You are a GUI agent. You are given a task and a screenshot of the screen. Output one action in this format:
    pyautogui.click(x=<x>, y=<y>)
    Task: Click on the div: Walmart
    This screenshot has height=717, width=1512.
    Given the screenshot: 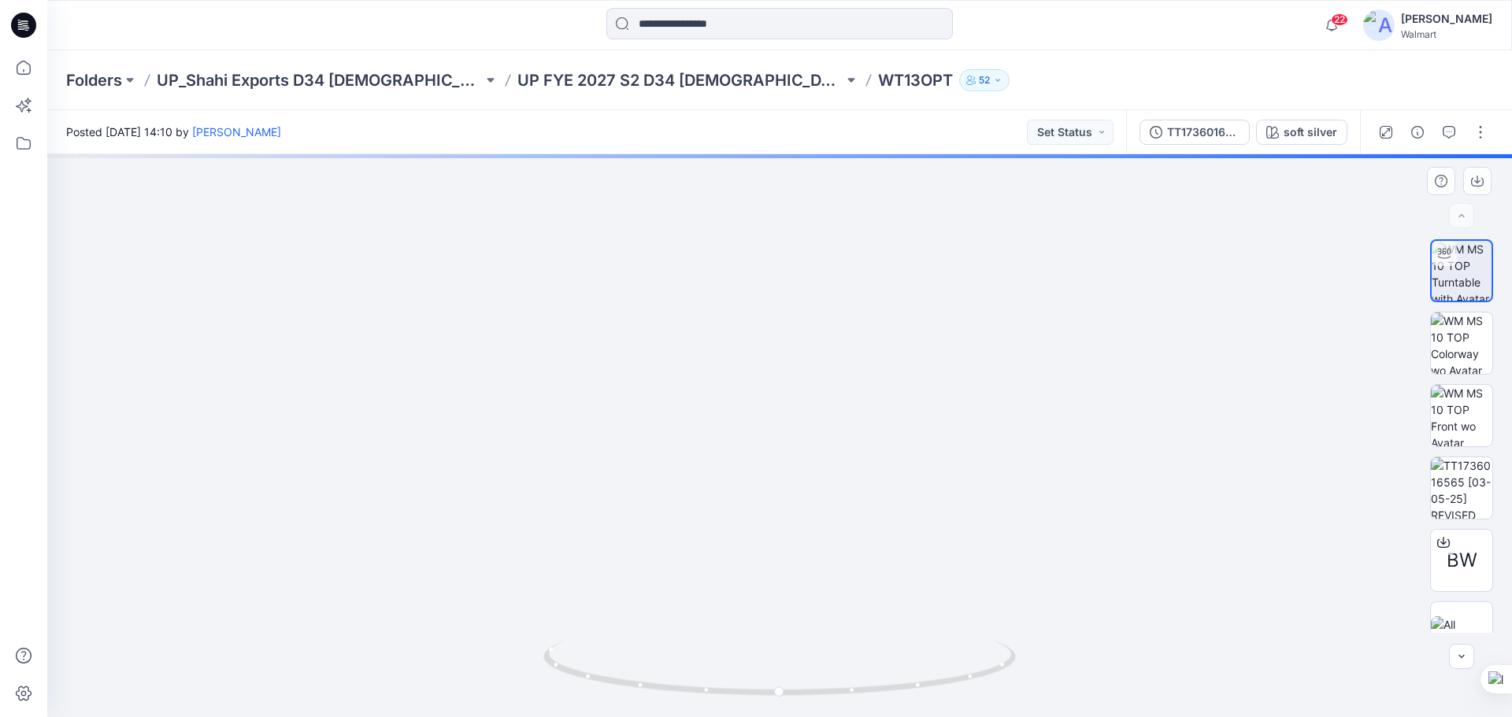 What is the action you would take?
    pyautogui.click(x=1447, y=34)
    